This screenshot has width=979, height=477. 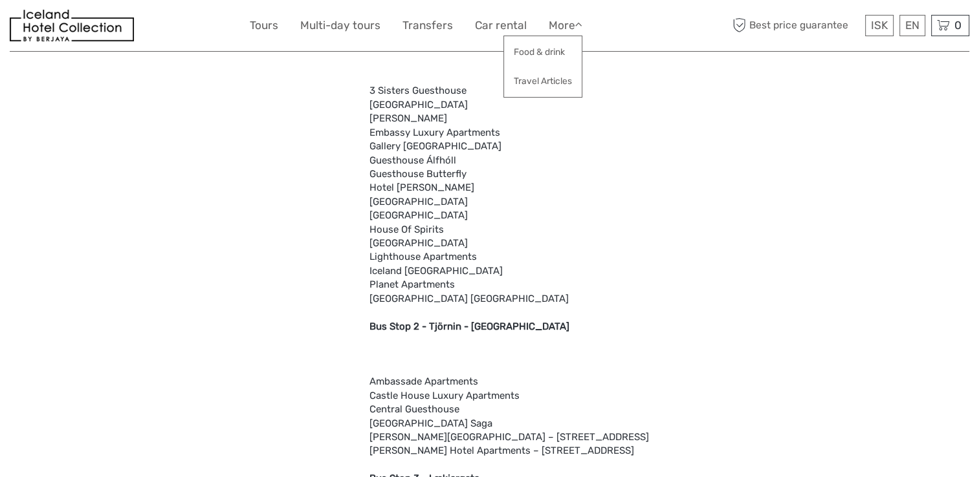 I want to click on a: More, so click(x=565, y=25).